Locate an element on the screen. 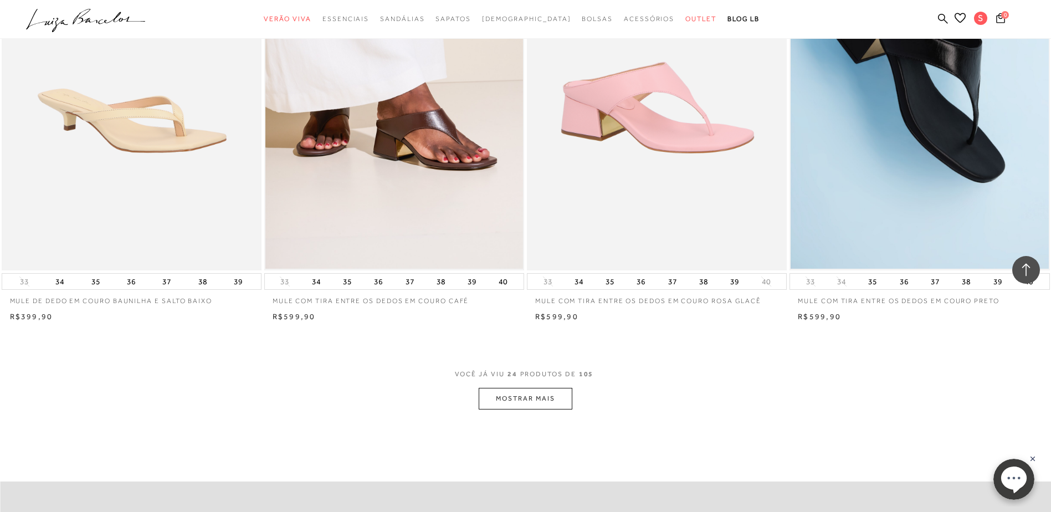 This screenshot has height=512, width=1051. span: Bolsas is located at coordinates (597, 19).